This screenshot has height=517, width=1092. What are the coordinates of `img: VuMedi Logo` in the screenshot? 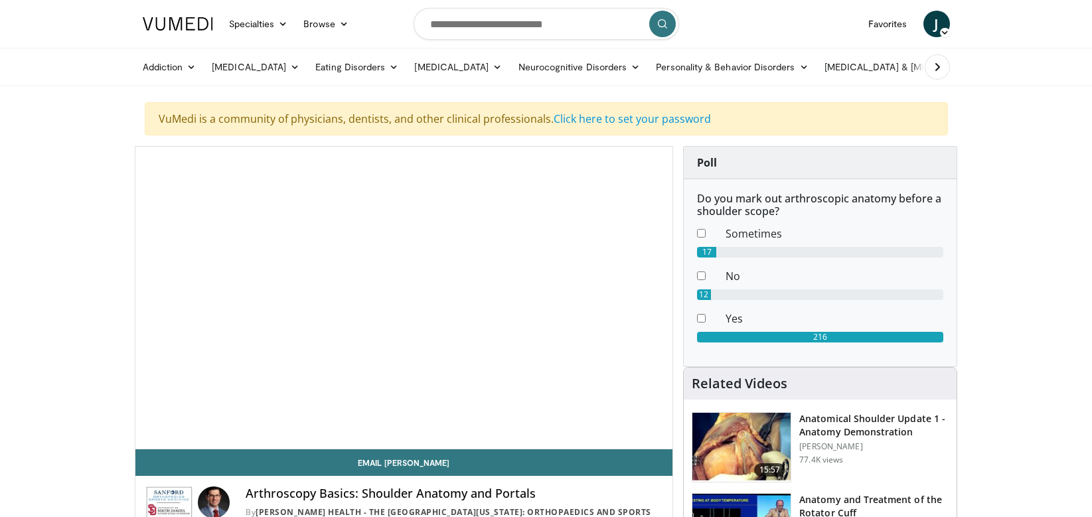 It's located at (178, 24).